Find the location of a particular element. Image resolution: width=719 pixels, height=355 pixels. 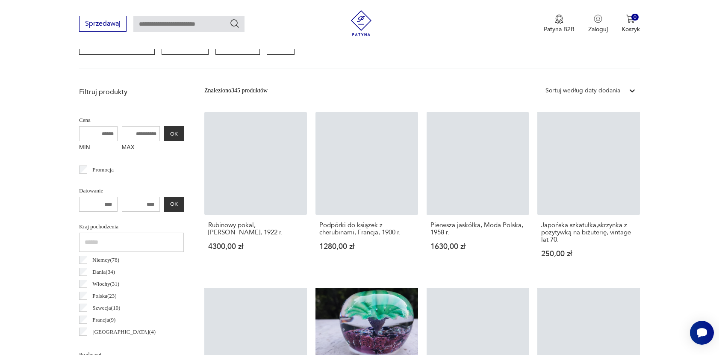

p: Dania ( 34 ) is located at coordinates (103, 272).